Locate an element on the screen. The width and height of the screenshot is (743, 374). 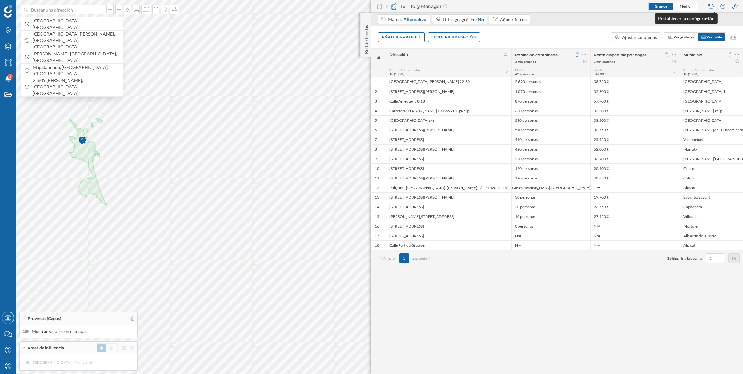
div: Restablecer la configuración is located at coordinates (686, 19).